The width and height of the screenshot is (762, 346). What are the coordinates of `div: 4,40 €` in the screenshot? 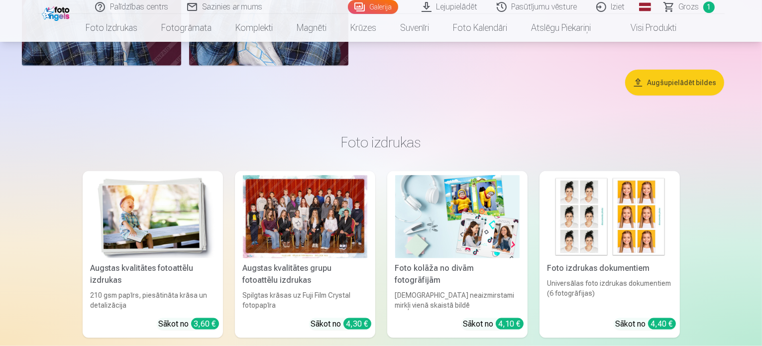 It's located at (662, 323).